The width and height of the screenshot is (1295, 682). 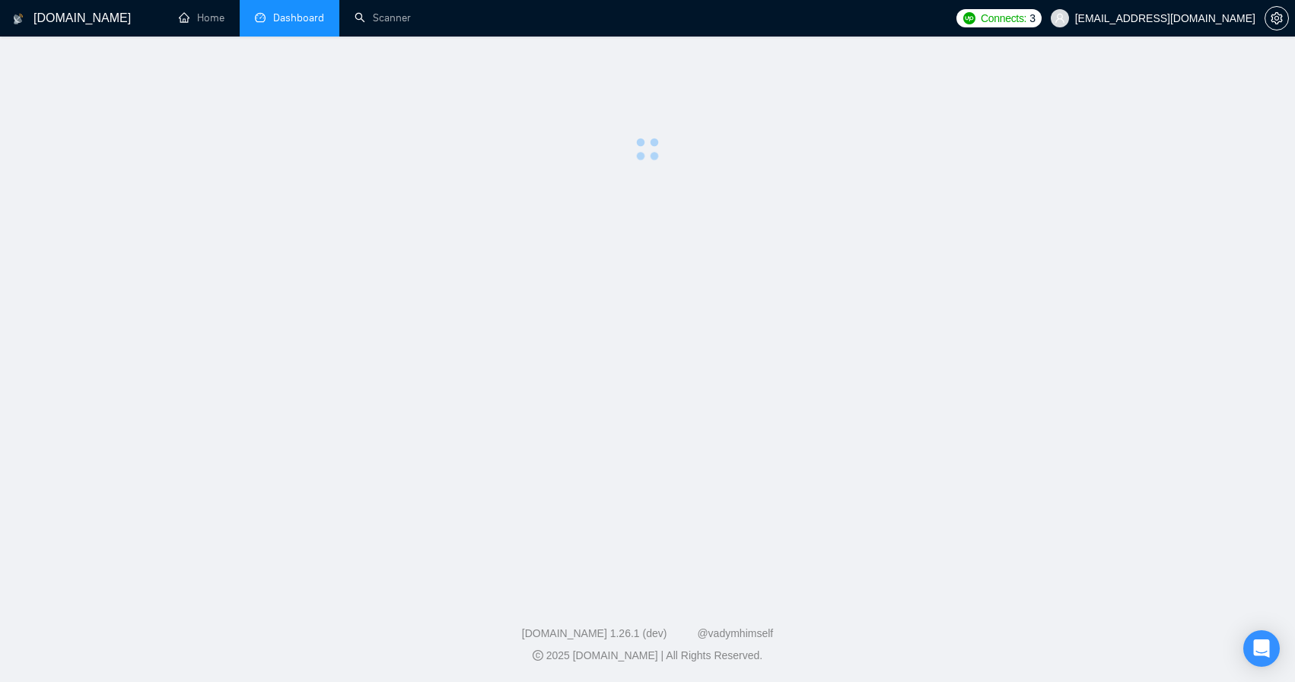 What do you see at coordinates (538, 655) in the screenshot?
I see `span: copyright` at bounding box center [538, 655].